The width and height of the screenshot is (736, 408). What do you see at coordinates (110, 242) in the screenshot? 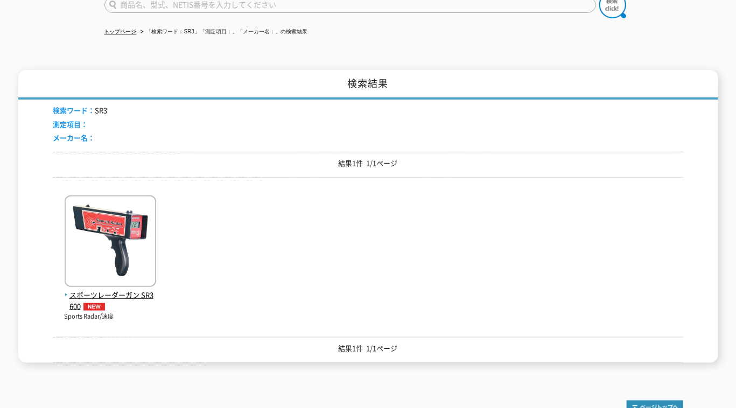
I see `img: SR3600` at bounding box center [110, 242].